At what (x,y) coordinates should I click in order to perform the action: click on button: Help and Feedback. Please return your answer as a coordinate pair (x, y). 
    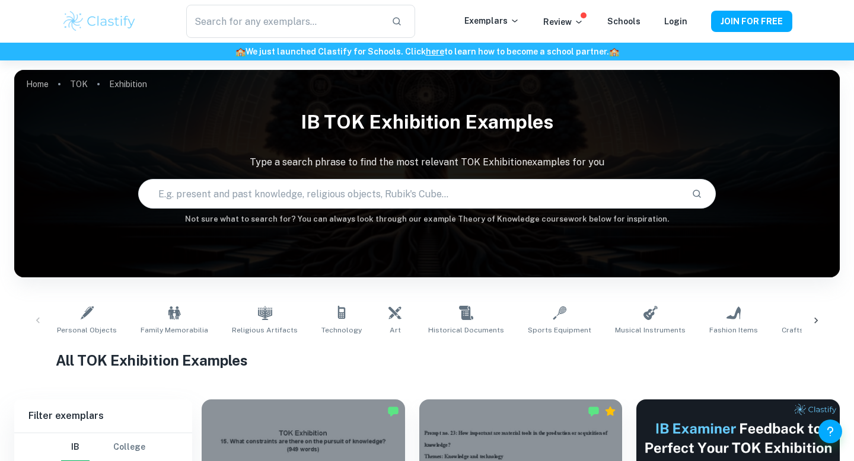
    Looking at the image, I should click on (830, 432).